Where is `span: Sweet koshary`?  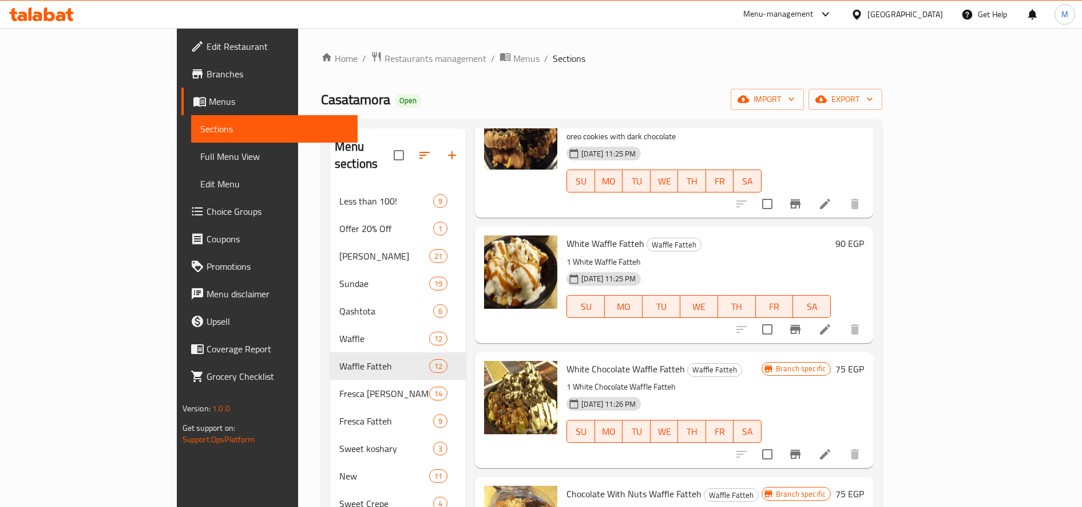
span: Sweet koshary is located at coordinates (386, 448).